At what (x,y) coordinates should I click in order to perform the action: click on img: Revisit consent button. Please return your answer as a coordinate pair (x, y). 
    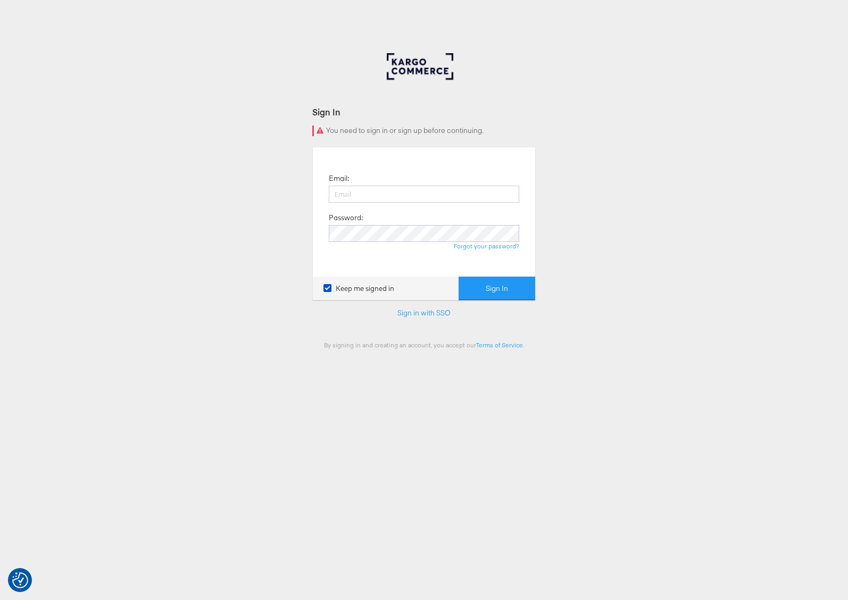
    Looking at the image, I should click on (20, 580).